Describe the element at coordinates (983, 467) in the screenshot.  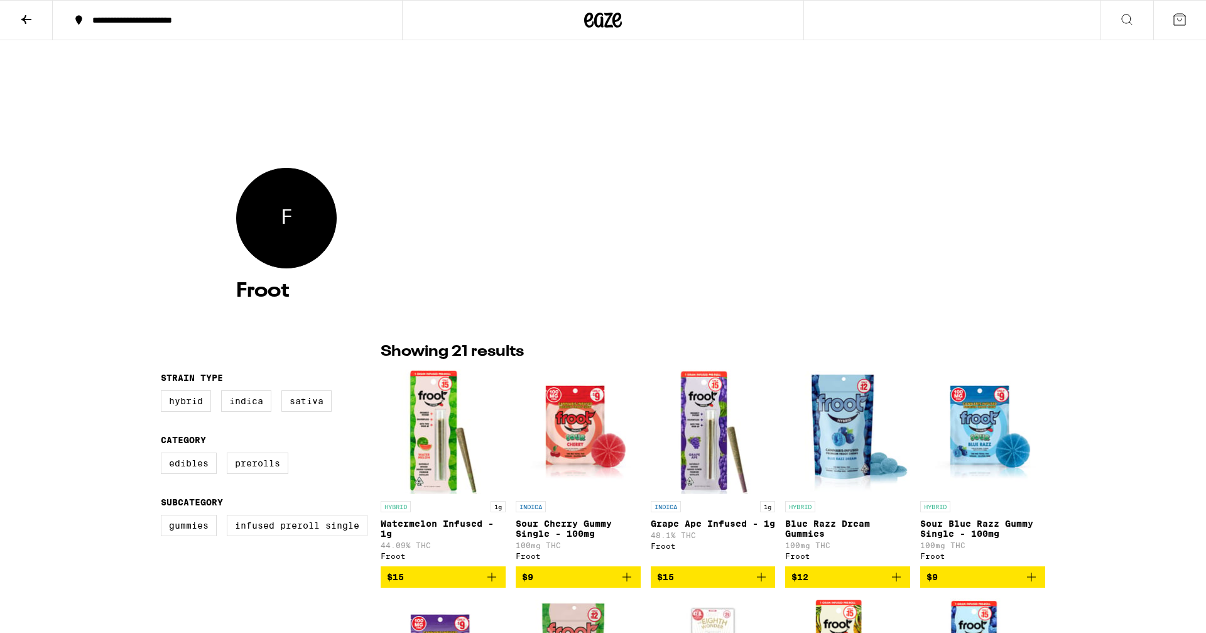
I see `a: Open page for Sour Blue Razz Gummy Single - 100mg from Froot` at that location.